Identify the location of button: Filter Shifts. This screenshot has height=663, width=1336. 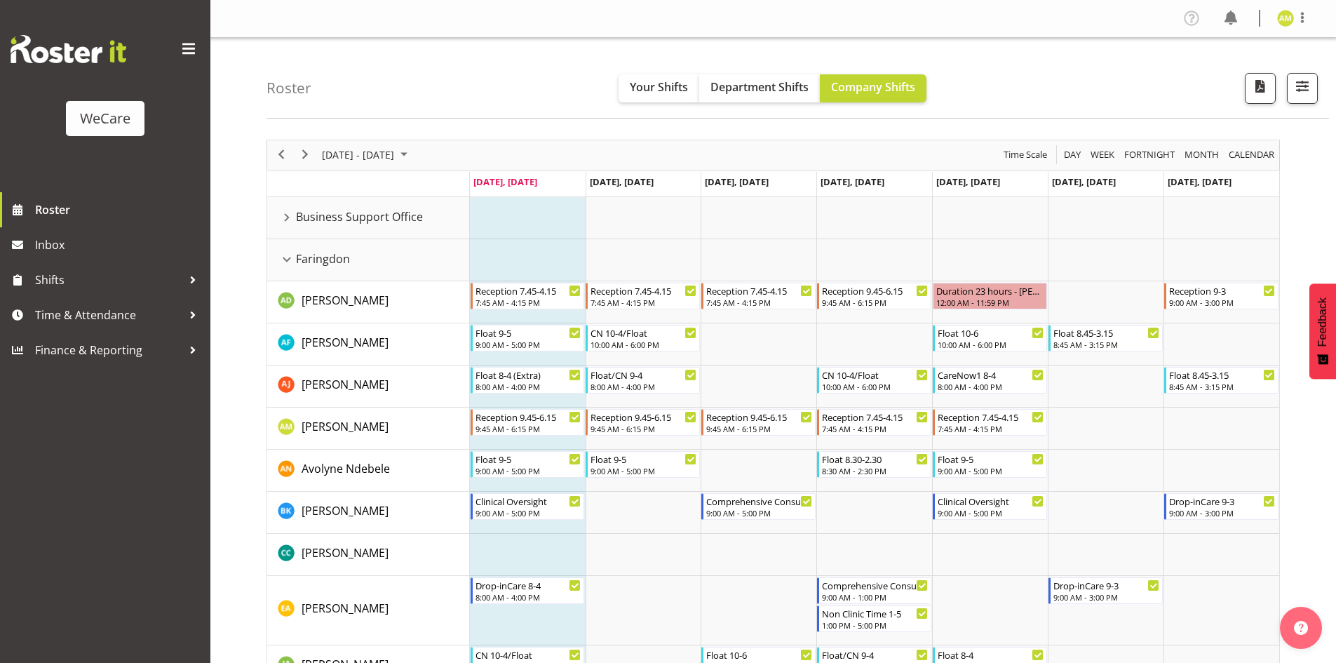
(1302, 88).